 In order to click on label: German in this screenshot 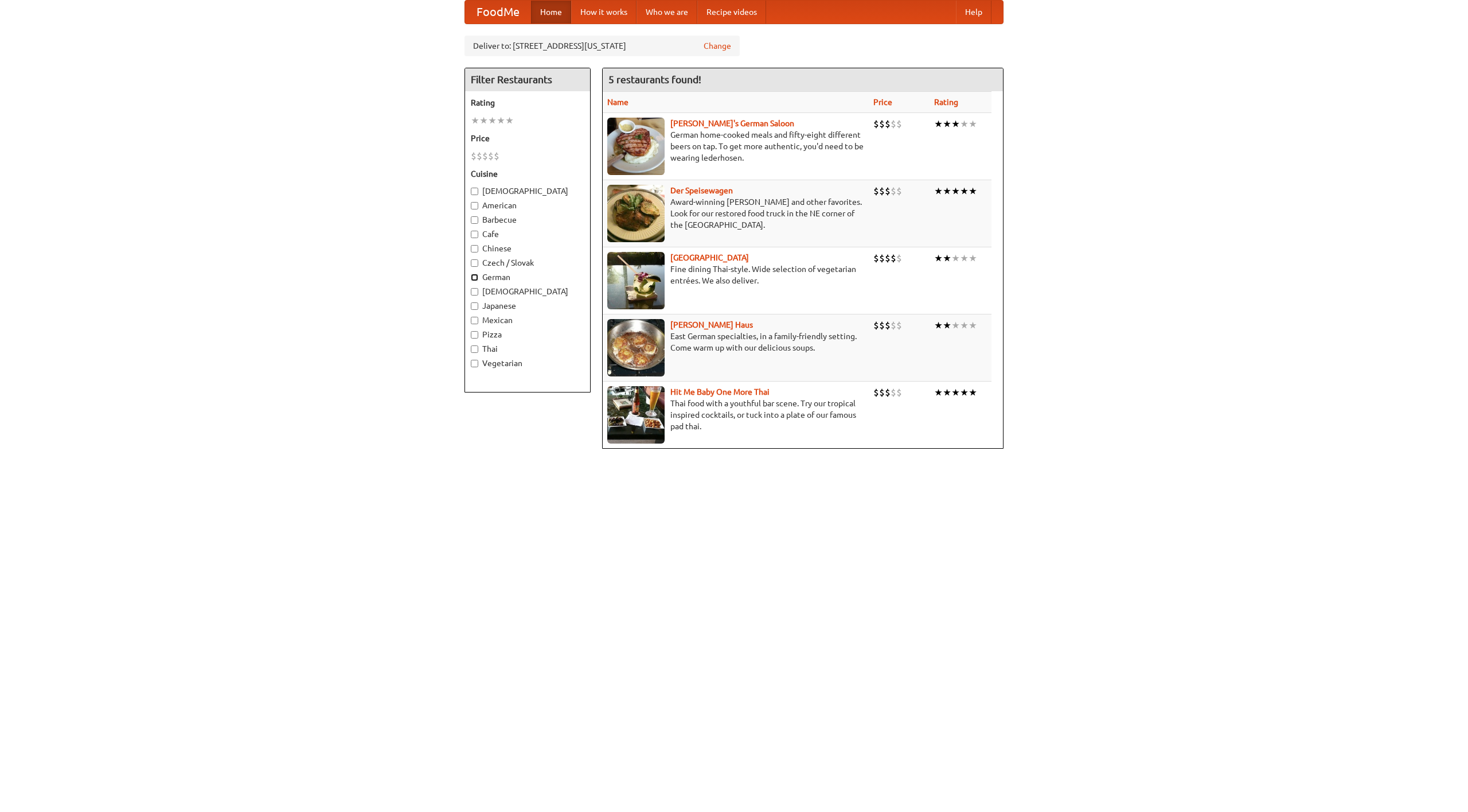, I will do `click(528, 277)`.